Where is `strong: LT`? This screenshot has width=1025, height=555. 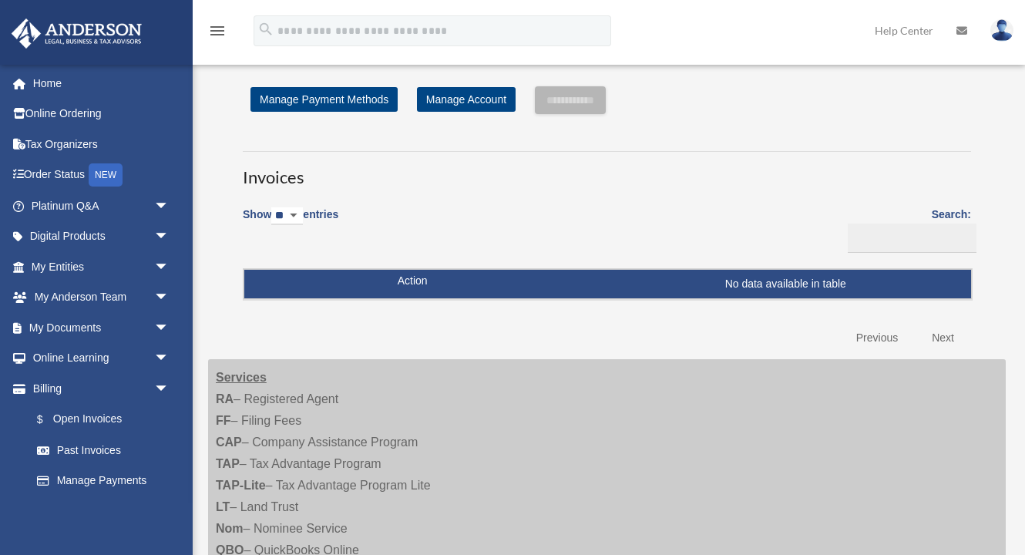
strong: LT is located at coordinates (223, 506).